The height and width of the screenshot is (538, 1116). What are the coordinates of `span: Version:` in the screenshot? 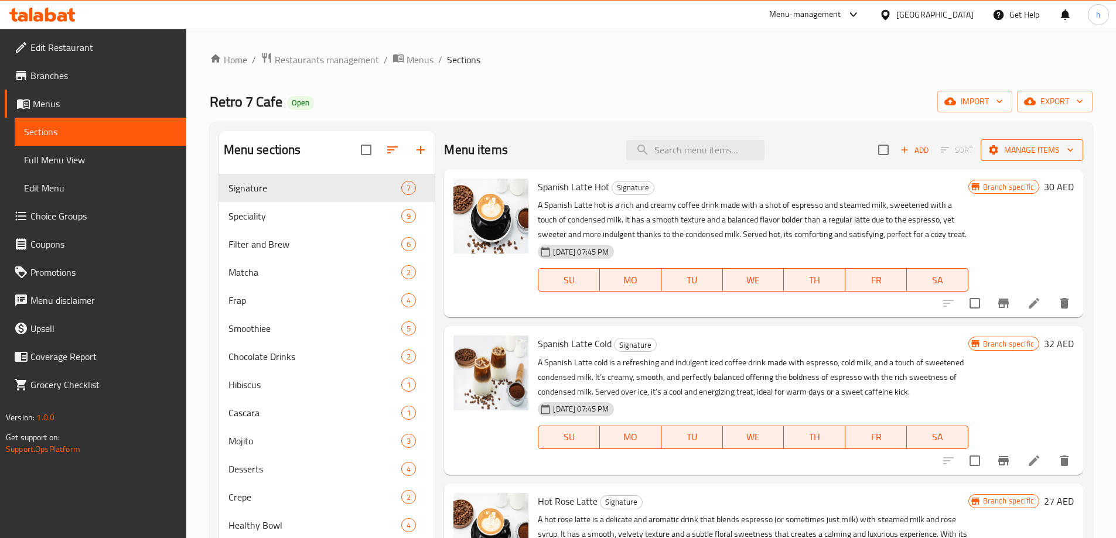 It's located at (20, 418).